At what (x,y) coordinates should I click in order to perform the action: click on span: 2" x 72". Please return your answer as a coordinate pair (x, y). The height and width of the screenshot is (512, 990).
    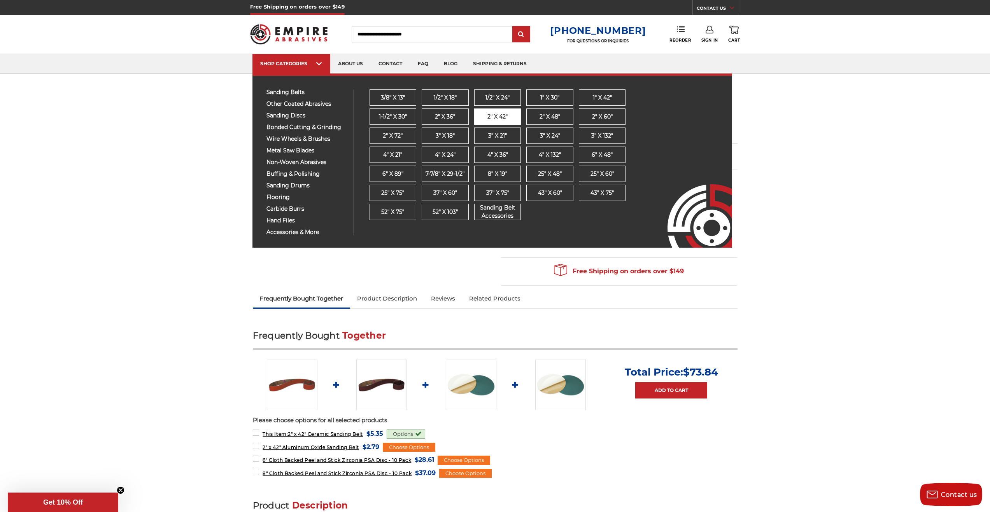
    Looking at the image, I should click on (392, 136).